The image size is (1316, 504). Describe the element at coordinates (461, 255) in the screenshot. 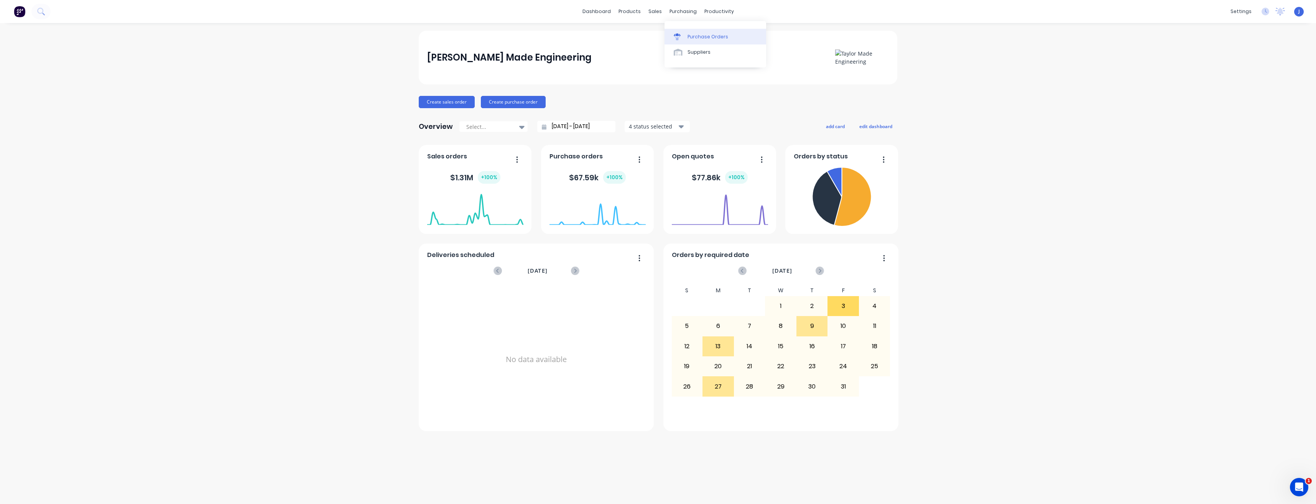

I see `span: Deliveries scheduled` at that location.